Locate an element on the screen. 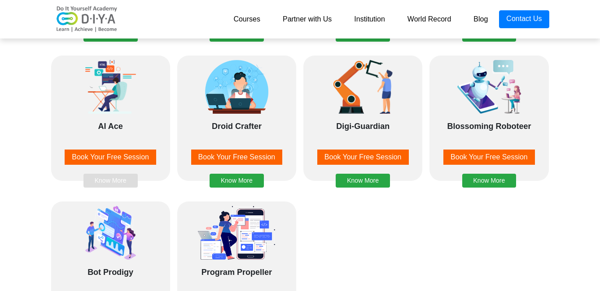 The height and width of the screenshot is (291, 600). div: Bot Prodigy is located at coordinates (110, 278).